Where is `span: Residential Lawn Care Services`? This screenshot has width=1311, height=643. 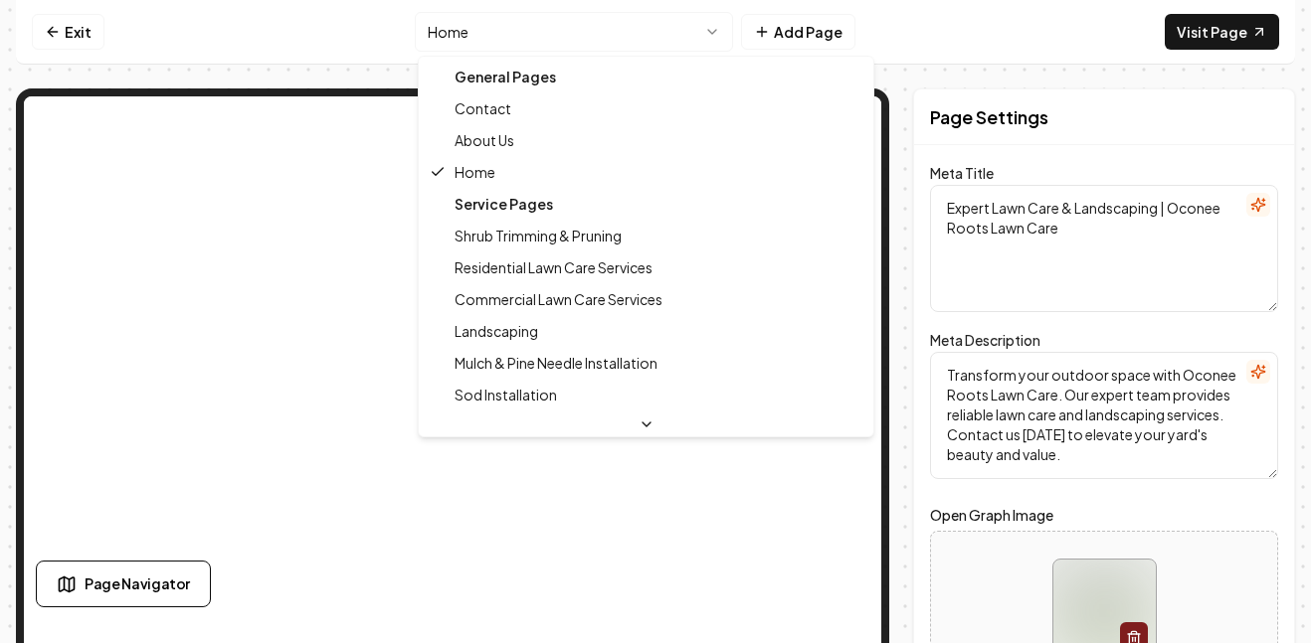 span: Residential Lawn Care Services is located at coordinates (553, 267).